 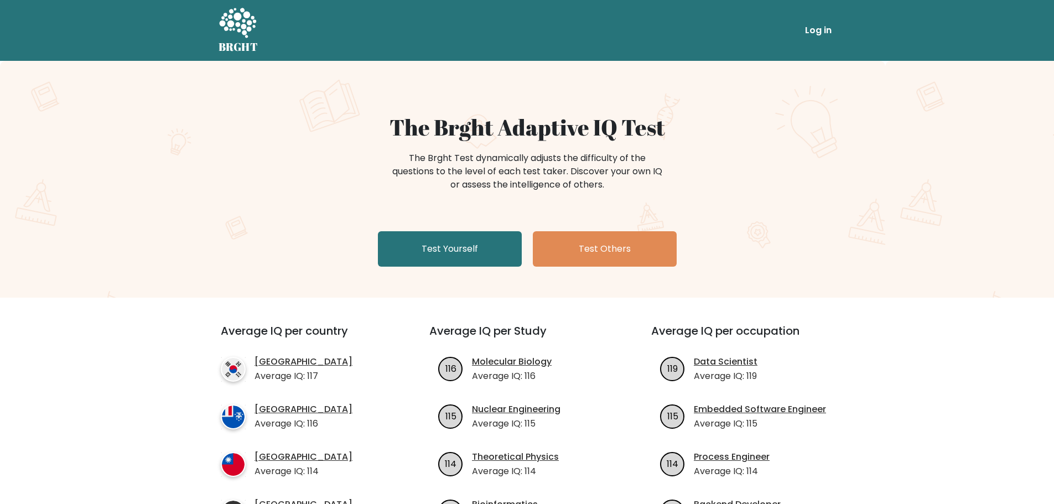 What do you see at coordinates (238, 47) in the screenshot?
I see `h5: BRGHT` at bounding box center [238, 47].